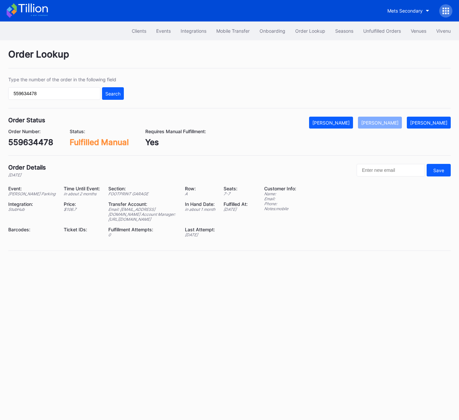 Image resolution: width=459 pixels, height=420 pixels. I want to click on div: Customer Info:, so click(280, 188).